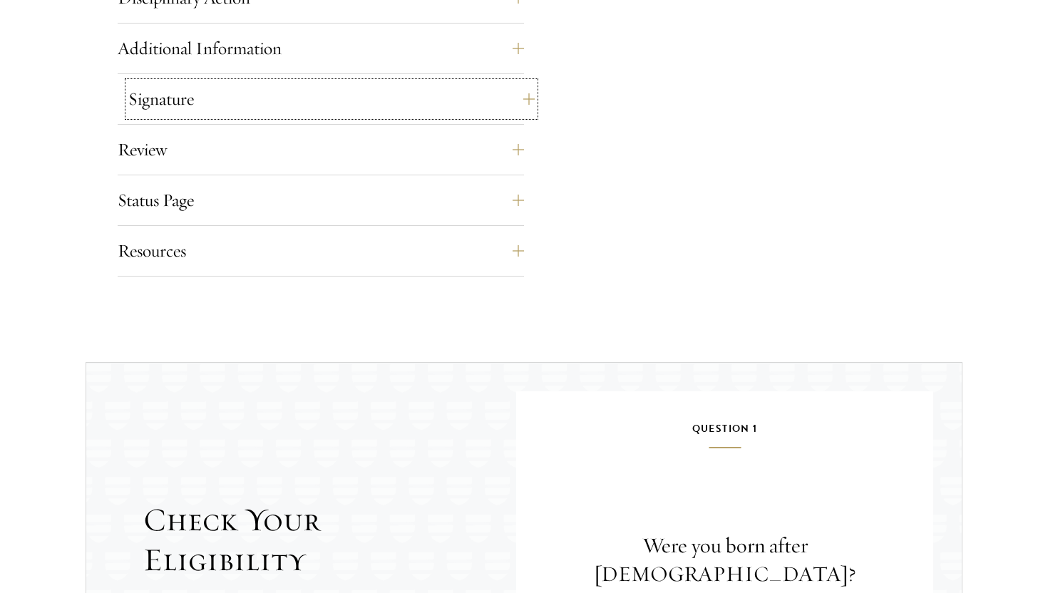  I want to click on button: Additional Information, so click(321, 48).